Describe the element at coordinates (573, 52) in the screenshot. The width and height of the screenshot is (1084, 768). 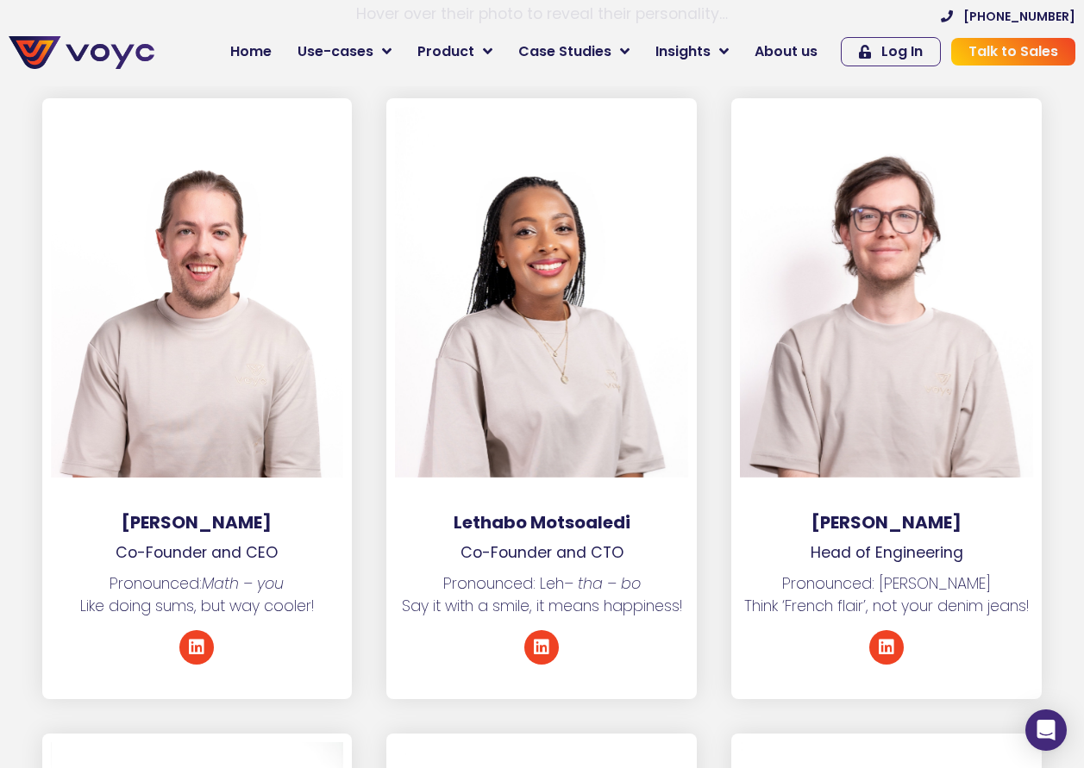
I see `a: Case Studies` at that location.